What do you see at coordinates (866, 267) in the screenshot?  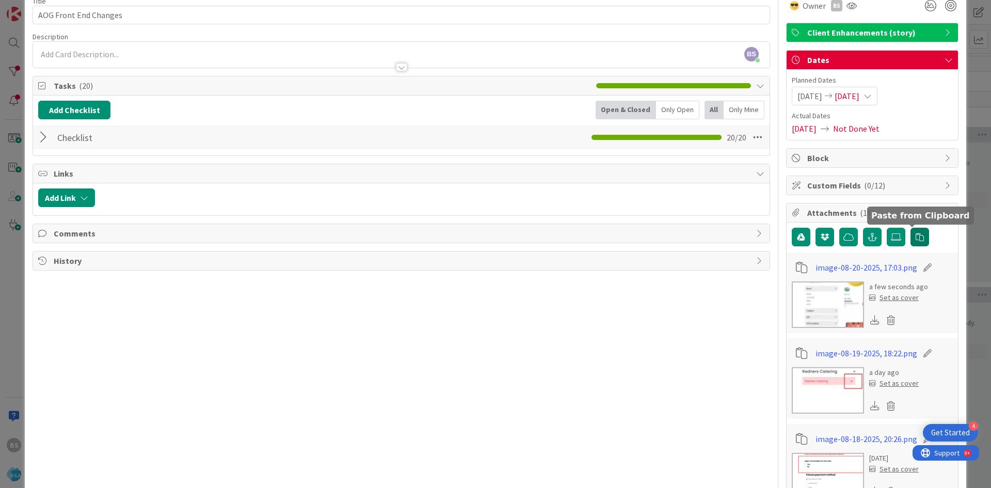 I see `a: image-08-20-2025, 17:03.png` at bounding box center [866, 267].